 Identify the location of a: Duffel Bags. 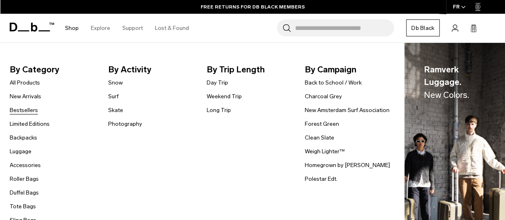
(24, 192).